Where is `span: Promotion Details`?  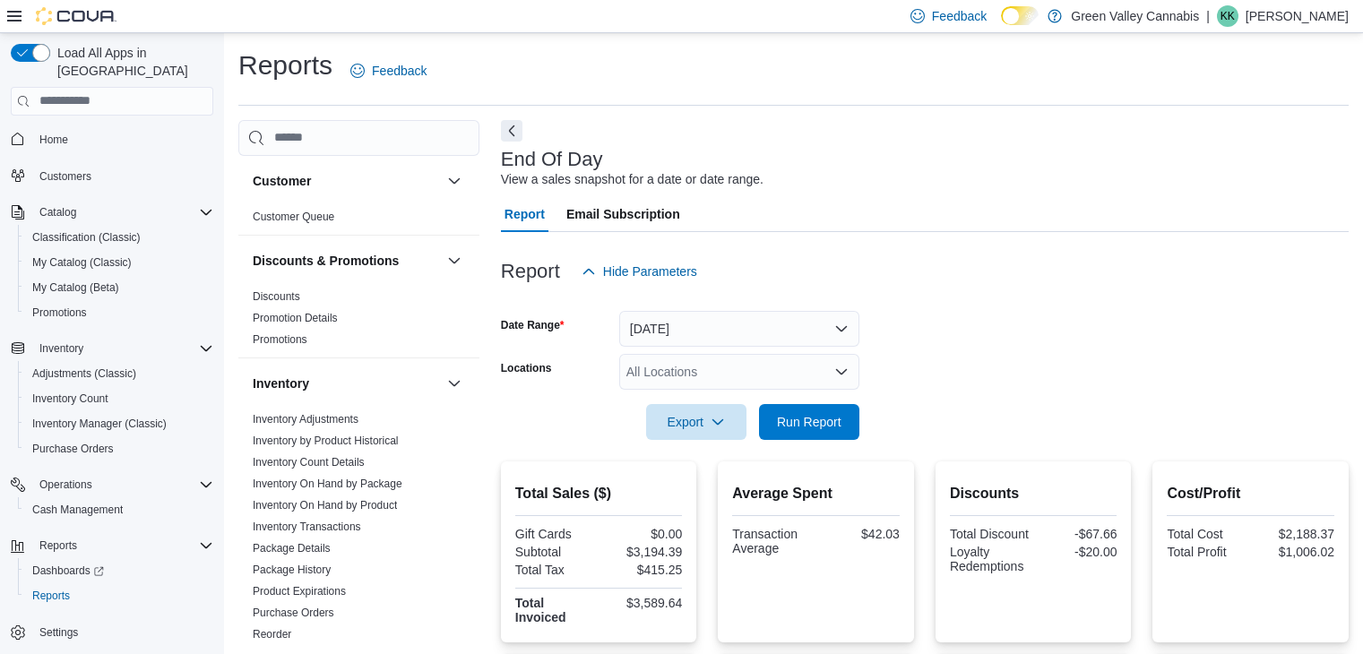 span: Promotion Details is located at coordinates (295, 318).